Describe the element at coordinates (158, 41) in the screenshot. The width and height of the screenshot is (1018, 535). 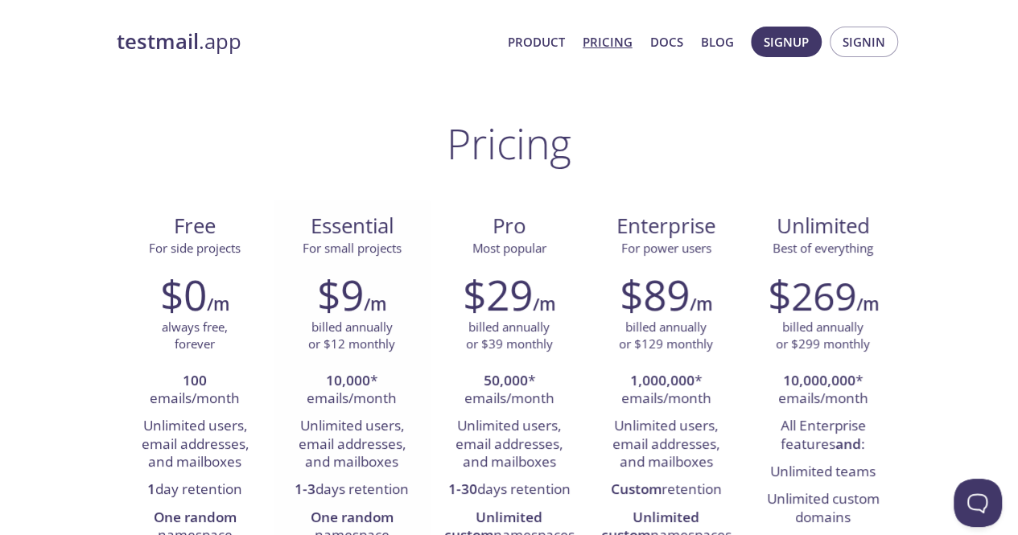
I see `strong: testmail` at that location.